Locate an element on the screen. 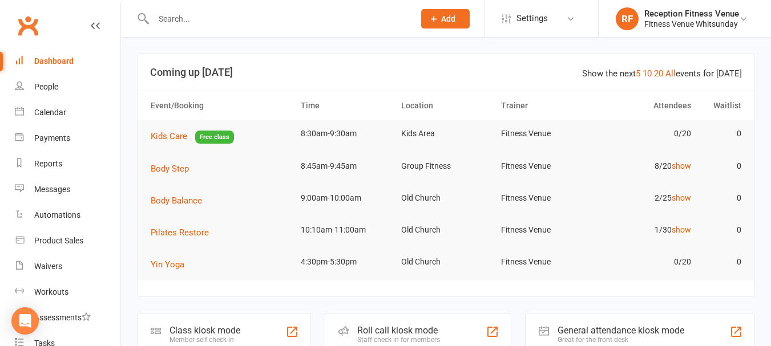  a: People is located at coordinates (67, 87).